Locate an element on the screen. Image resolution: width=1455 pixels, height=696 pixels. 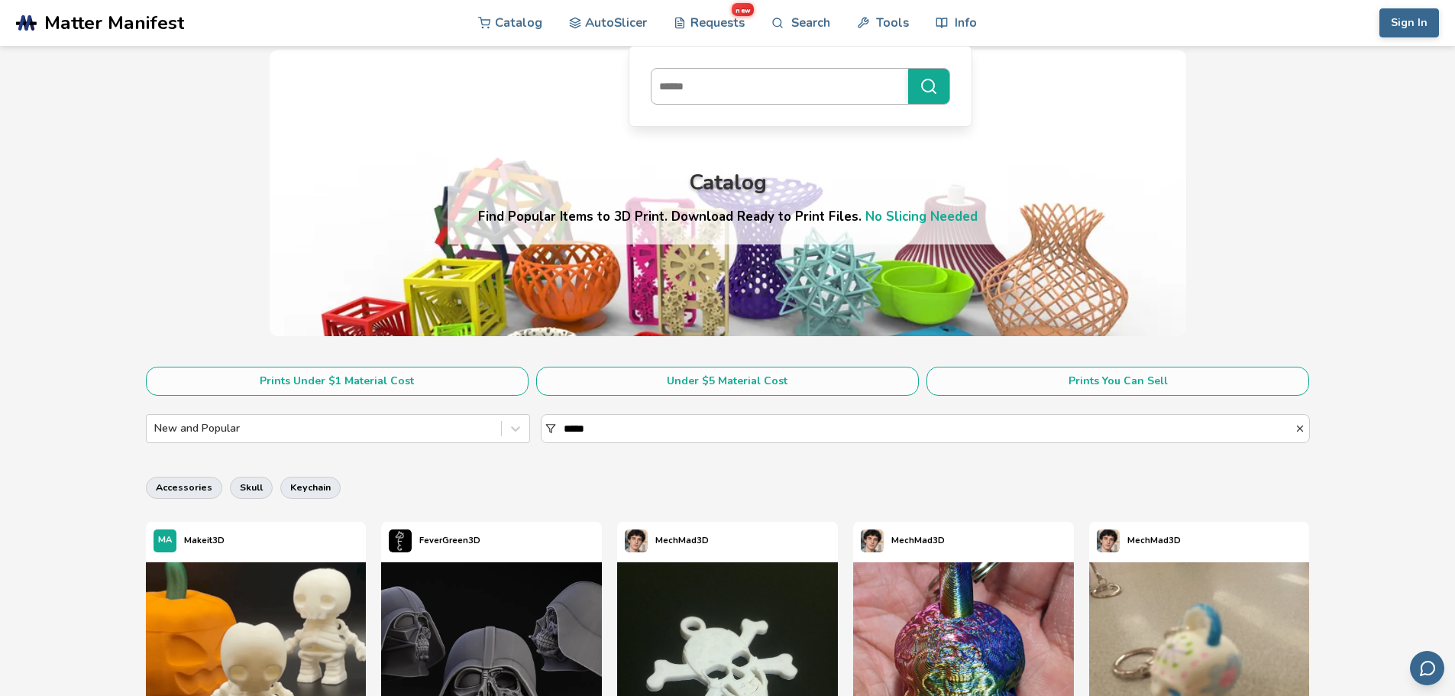
input: New and Popular is located at coordinates (156, 429).